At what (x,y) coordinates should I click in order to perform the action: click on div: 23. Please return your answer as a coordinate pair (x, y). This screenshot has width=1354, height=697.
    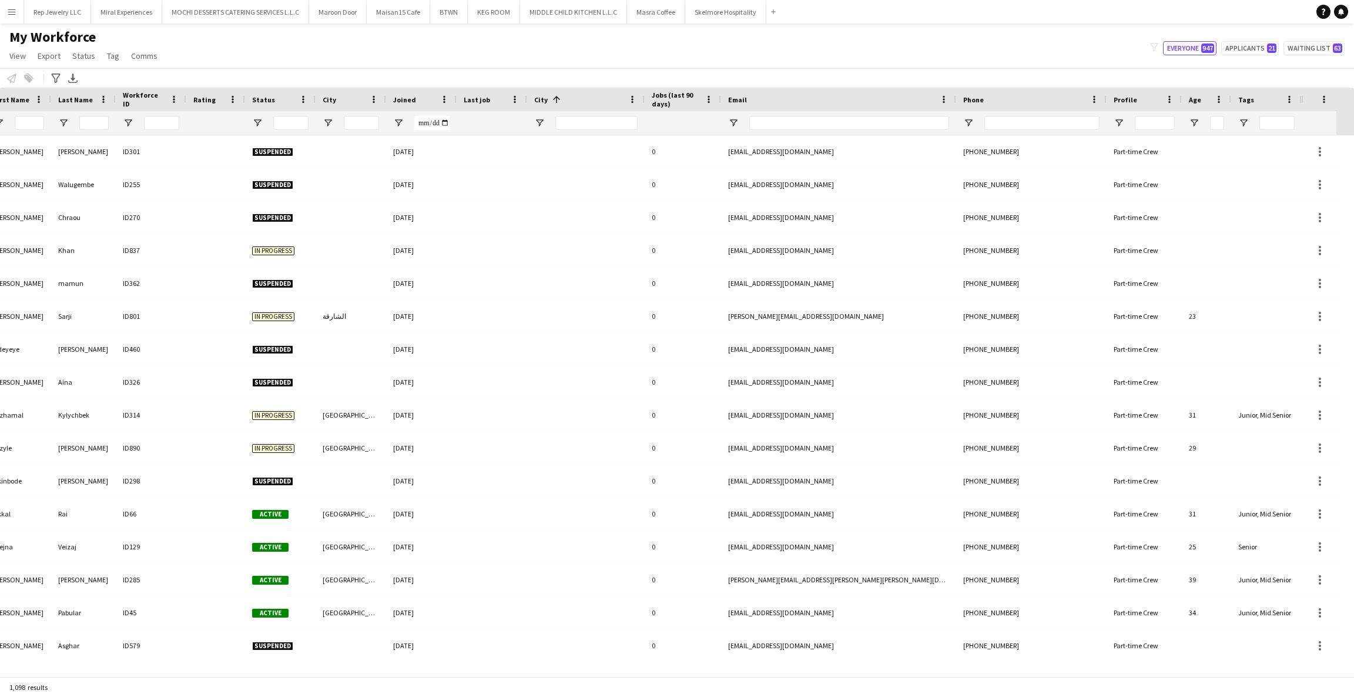
    Looking at the image, I should click on (1207, 316).